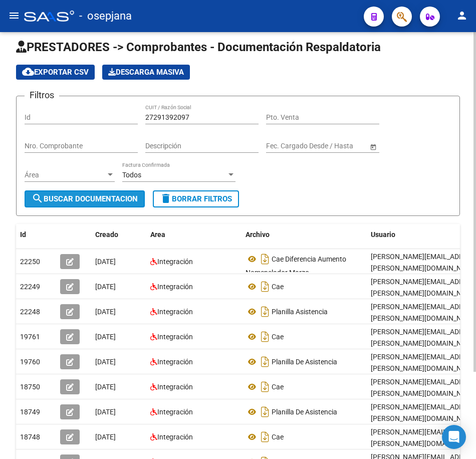  Describe the element at coordinates (85, 199) in the screenshot. I see `span: Buscar Documentacion` at that location.